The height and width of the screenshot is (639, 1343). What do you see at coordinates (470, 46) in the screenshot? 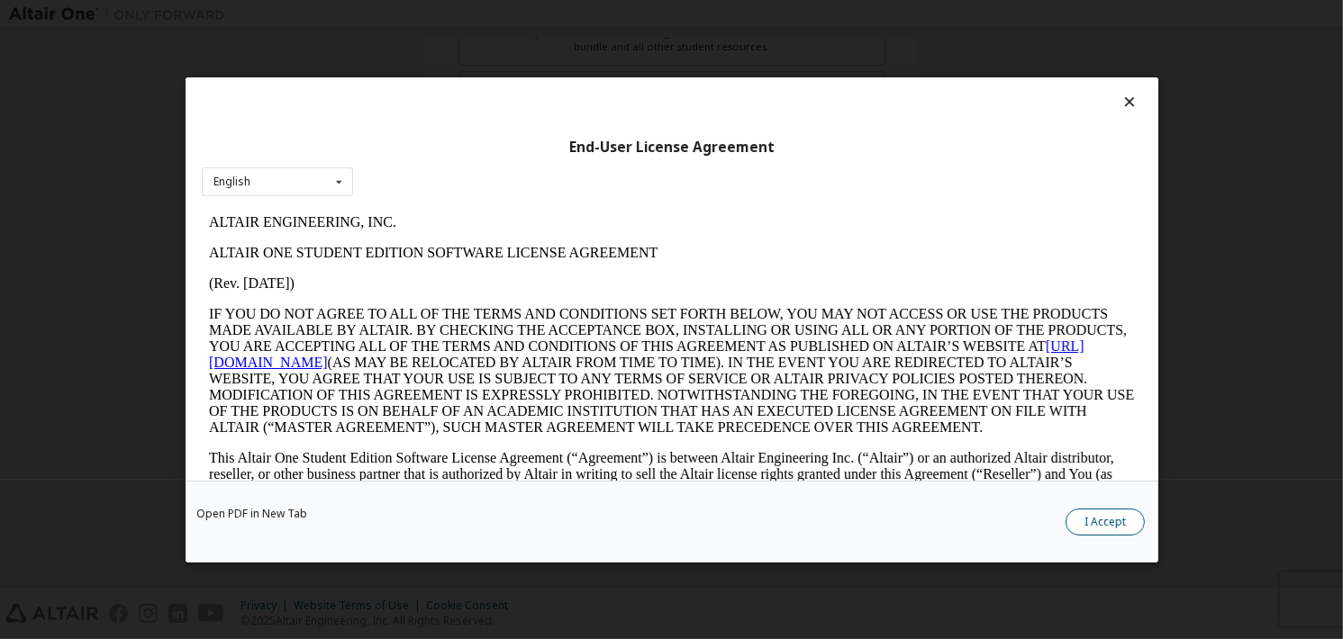
I see `p: ALTAIR ONE STUDENT EDITION SOFTWARE LICENSE AGREEMENT` at bounding box center [470, 46].